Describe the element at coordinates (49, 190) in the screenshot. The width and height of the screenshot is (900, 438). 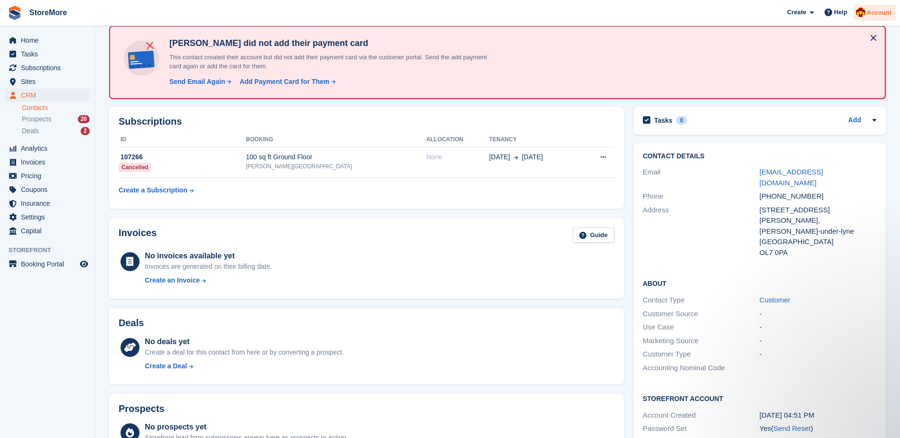
I see `span: Coupons` at that location.